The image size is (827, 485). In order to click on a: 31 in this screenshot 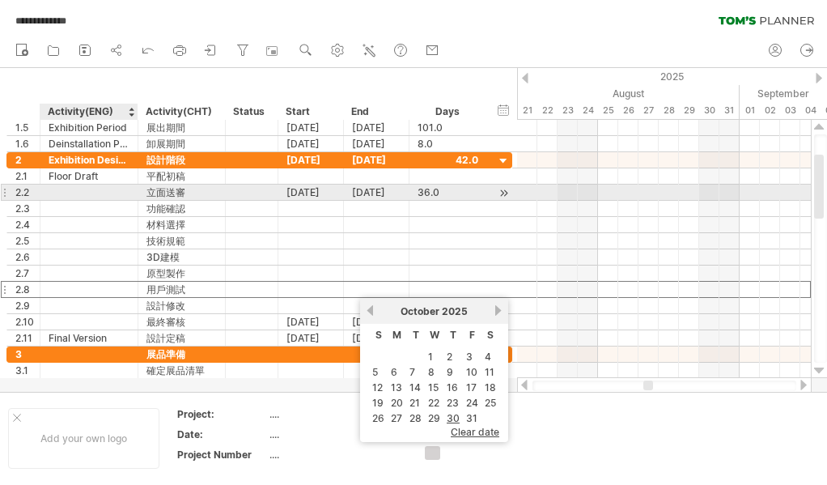, I will do `click(472, 418)`.